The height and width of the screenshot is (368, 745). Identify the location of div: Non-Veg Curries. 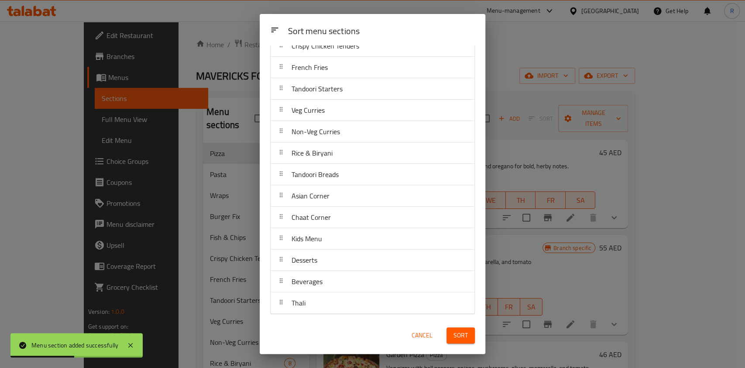
(372, 131).